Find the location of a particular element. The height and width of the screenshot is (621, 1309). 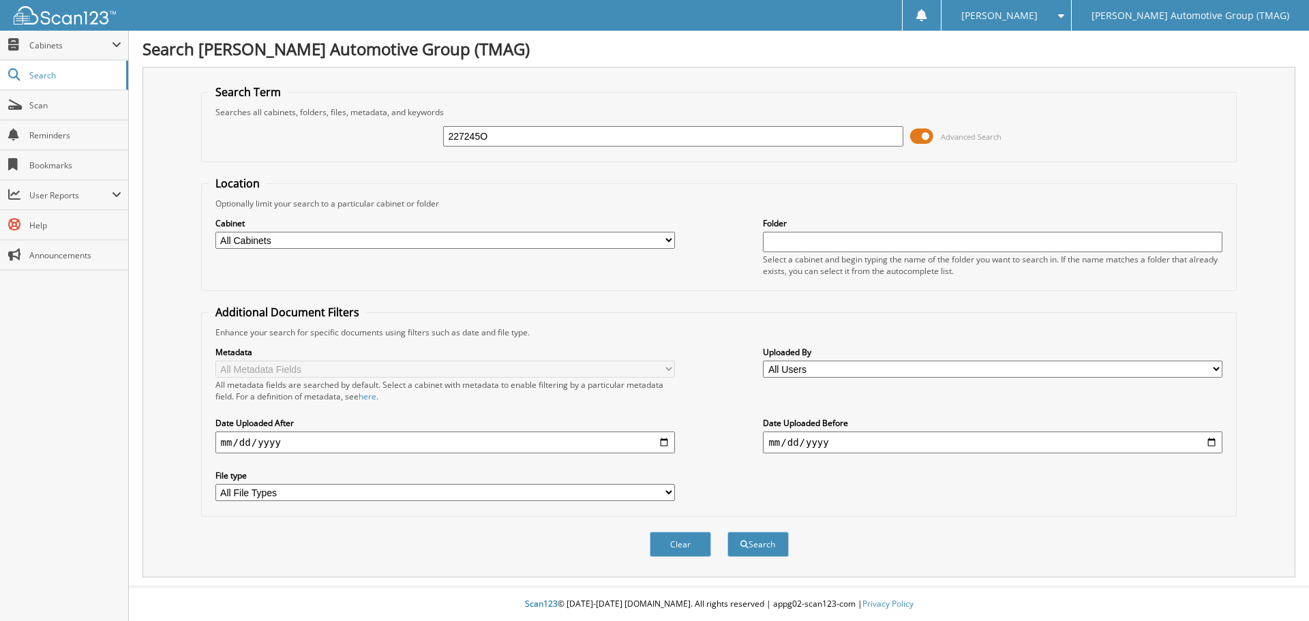

input: start is located at coordinates (445, 443).